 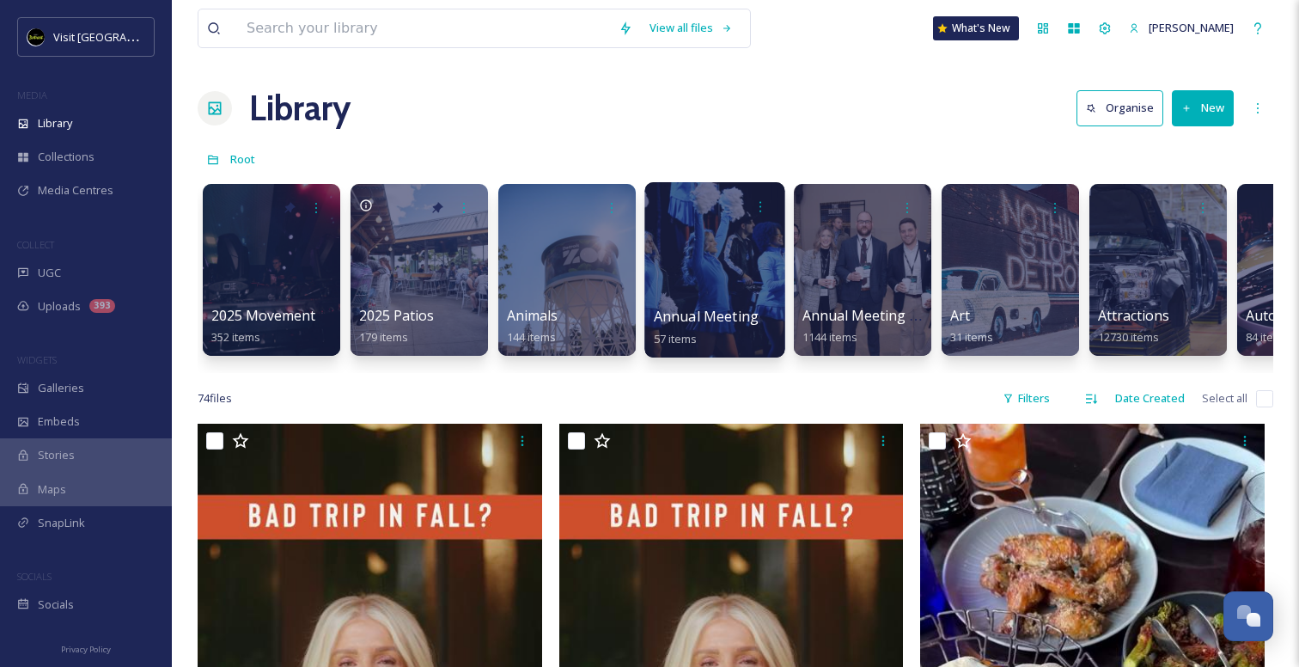 I want to click on span: Select all, so click(x=1224, y=398).